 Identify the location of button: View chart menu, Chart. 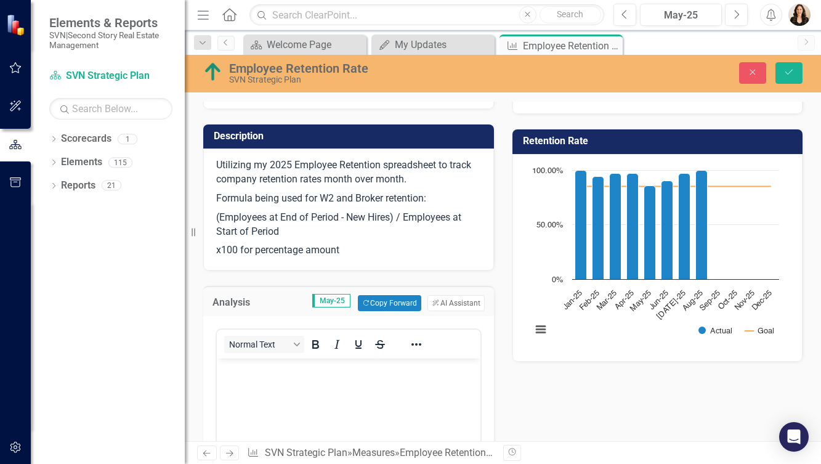
(541, 329).